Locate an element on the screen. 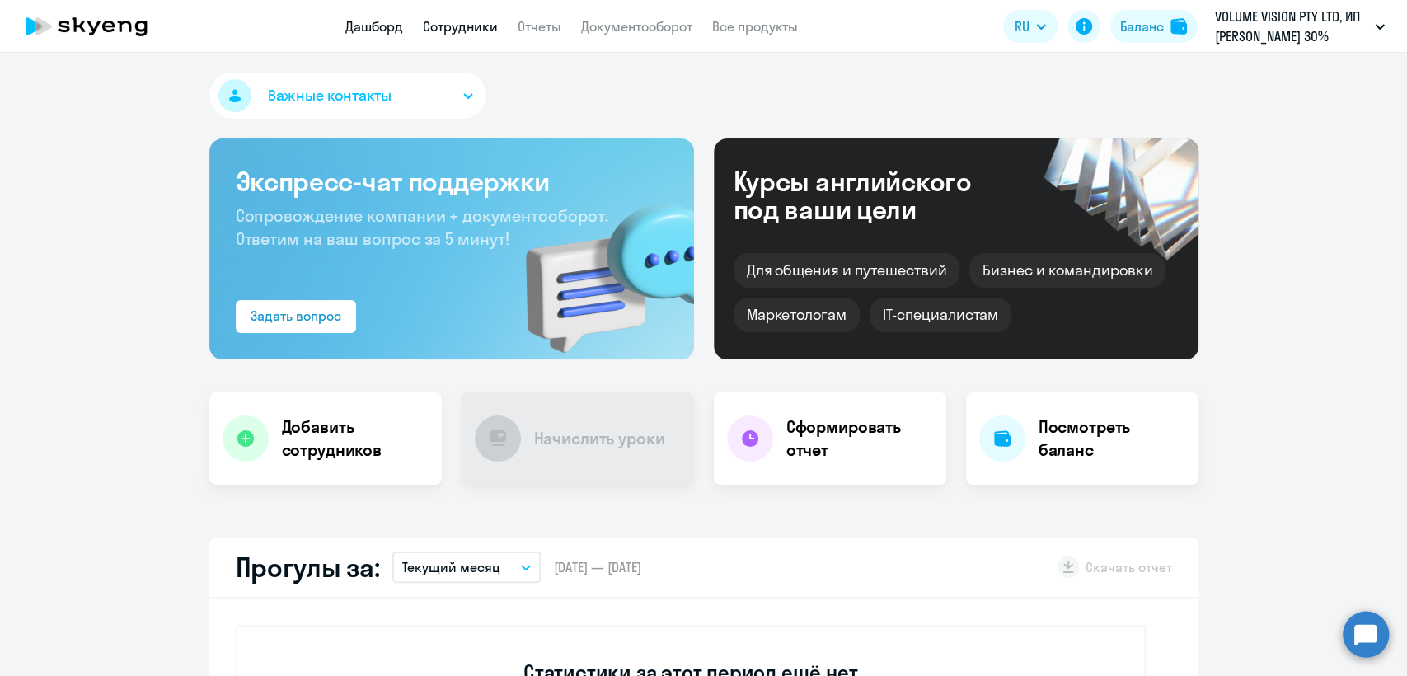  button: Текущий месяц is located at coordinates (466, 567).